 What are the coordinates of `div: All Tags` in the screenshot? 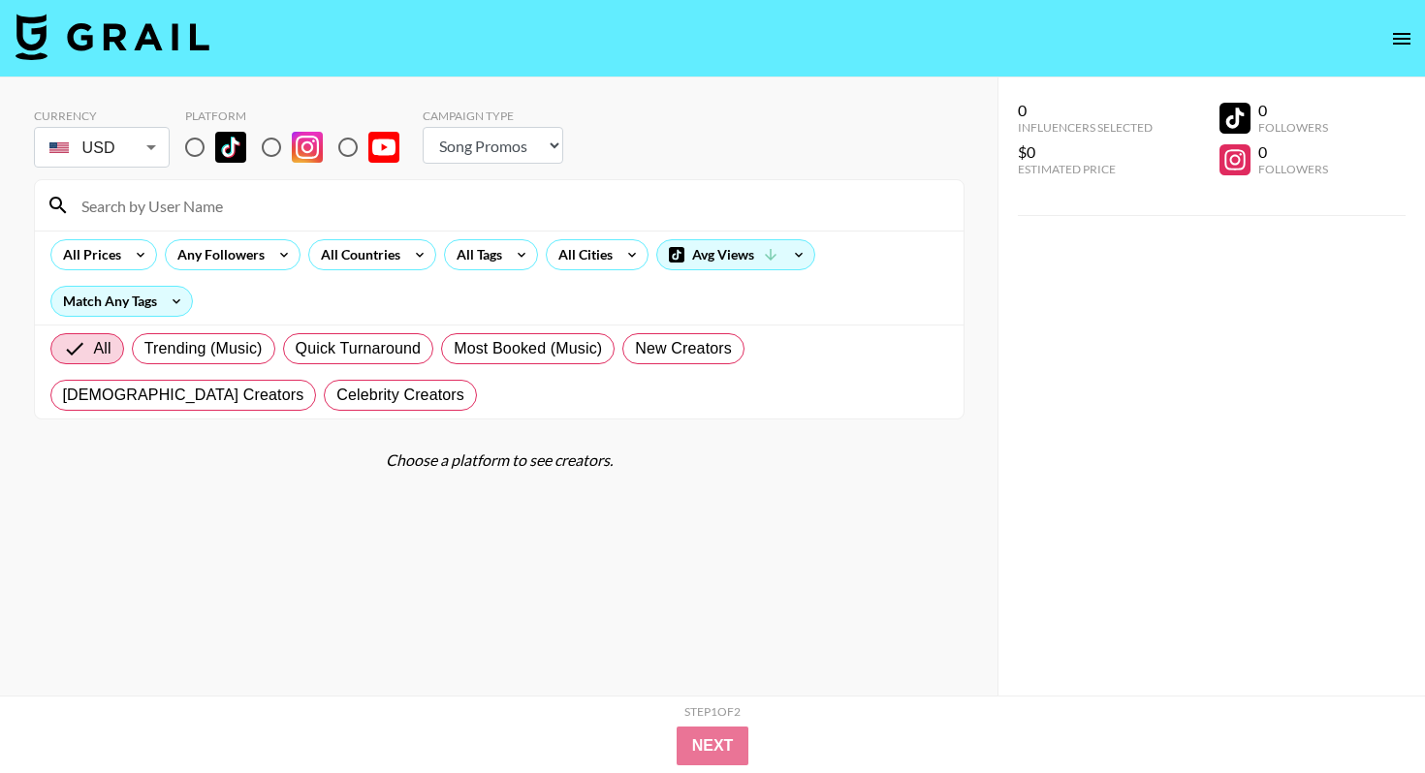 It's located at (475, 255).